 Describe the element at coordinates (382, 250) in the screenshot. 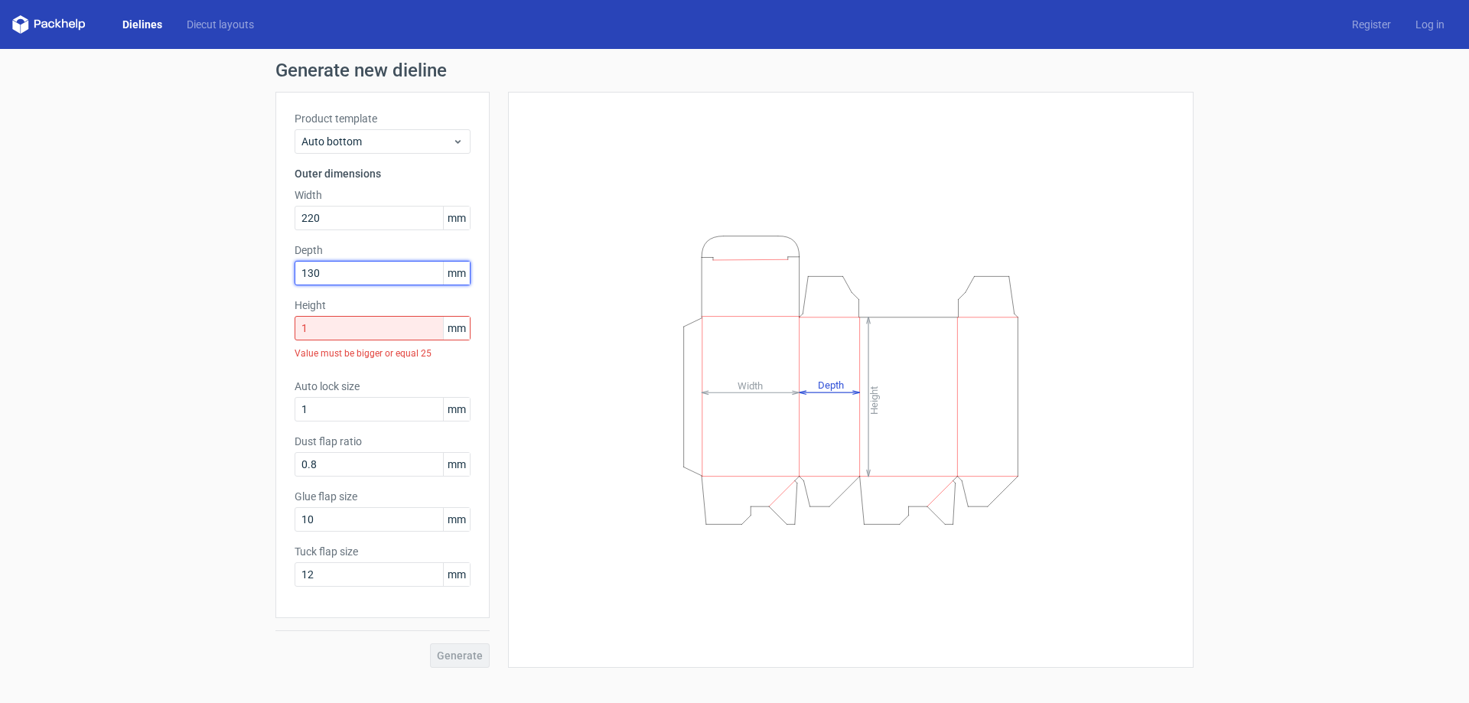

I see `label: Depth` at that location.